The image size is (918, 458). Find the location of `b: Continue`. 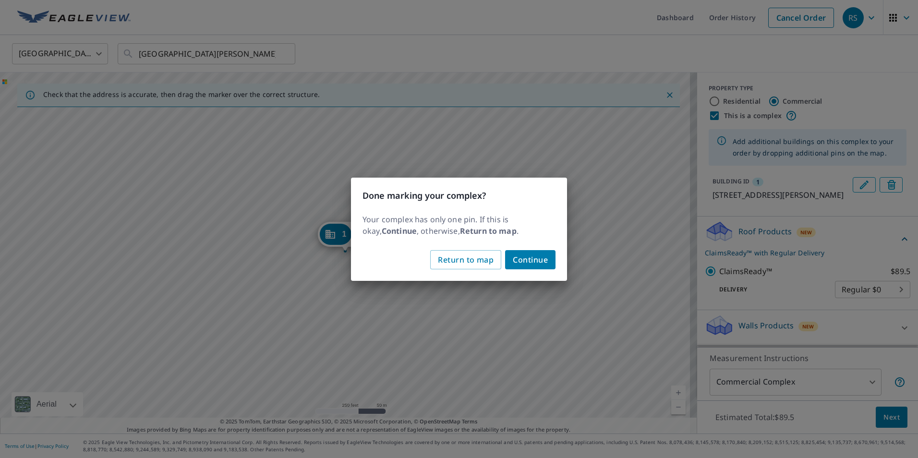

b: Continue is located at coordinates (399, 231).